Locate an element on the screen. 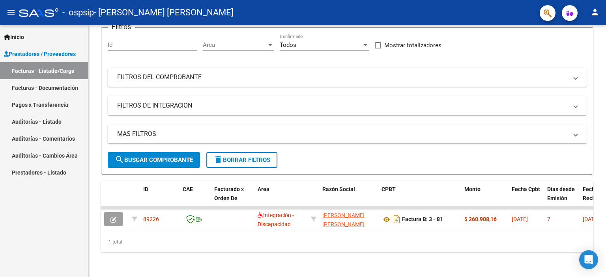 The width and height of the screenshot is (606, 277). datatable-header-cell: Días desde Emisión is located at coordinates (562, 198).